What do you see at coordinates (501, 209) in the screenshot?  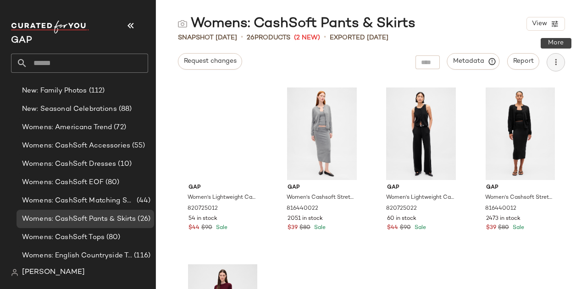 I see `span: 816440012` at bounding box center [501, 209].